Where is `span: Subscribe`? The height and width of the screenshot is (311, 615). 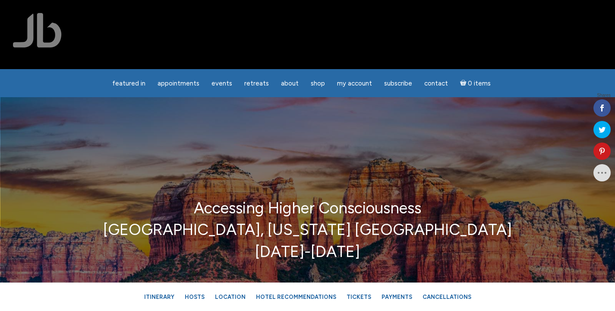
span: Subscribe is located at coordinates (398, 83).